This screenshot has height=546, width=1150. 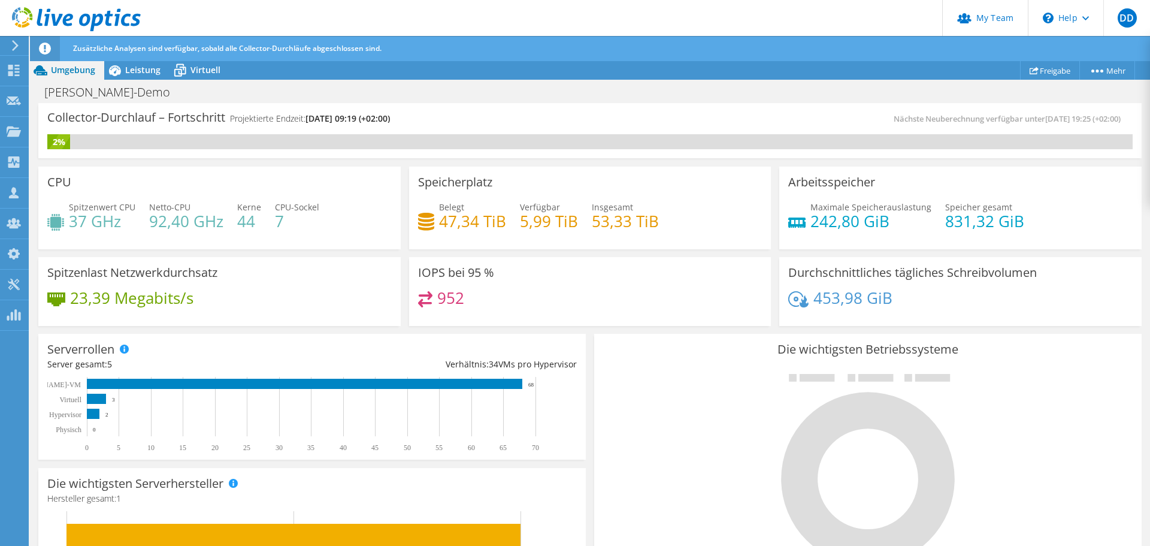 What do you see at coordinates (312, 498) in the screenshot?
I see `h4: Hersteller gesamt:` at bounding box center [312, 498].